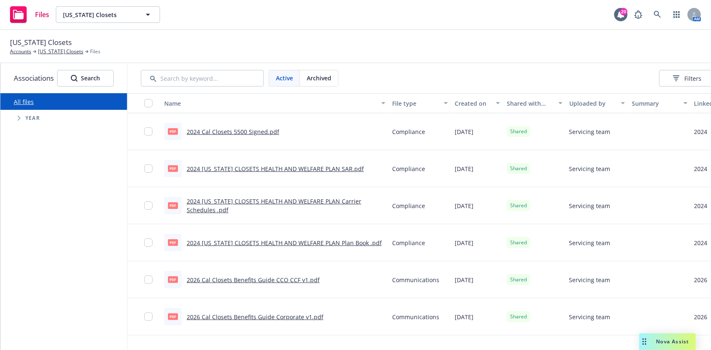  Describe the element at coordinates (658, 15) in the screenshot. I see `a: Search` at that location.